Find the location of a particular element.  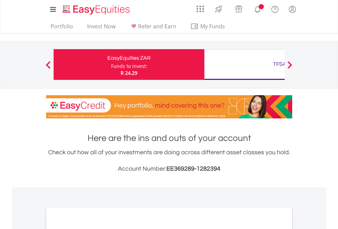

img: vouchers-v2.svg is located at coordinates (238, 9).